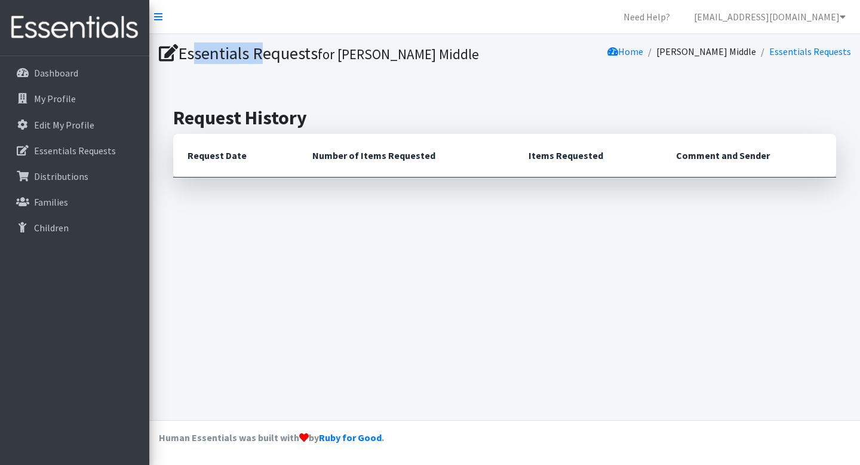 Image resolution: width=860 pixels, height=465 pixels. Describe the element at coordinates (625, 51) in the screenshot. I see `a: Home` at that location.